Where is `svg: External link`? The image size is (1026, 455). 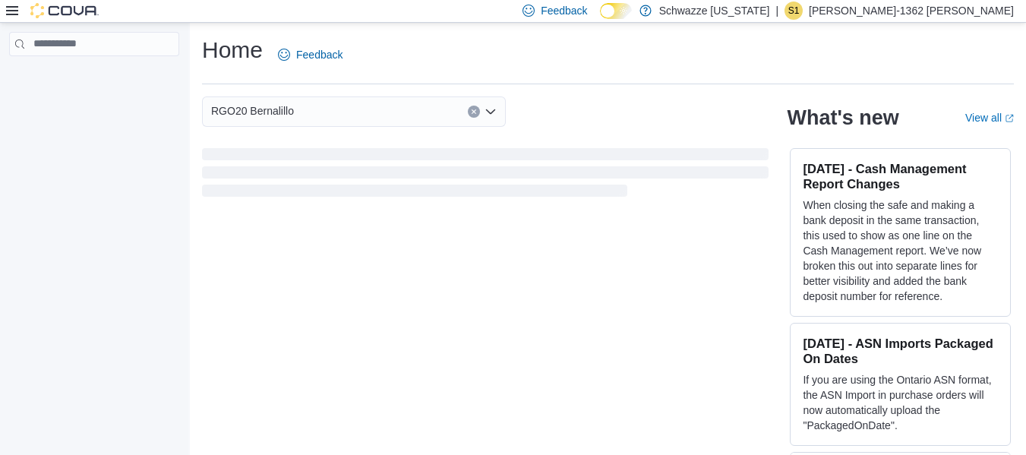 svg: External link is located at coordinates (1009, 118).